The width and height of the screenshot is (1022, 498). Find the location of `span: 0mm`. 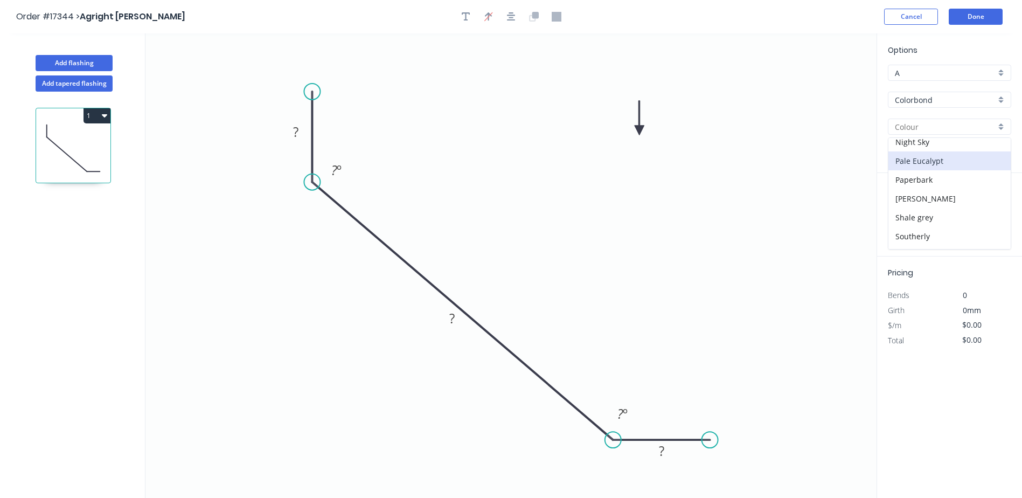

span: 0mm is located at coordinates (972, 310).